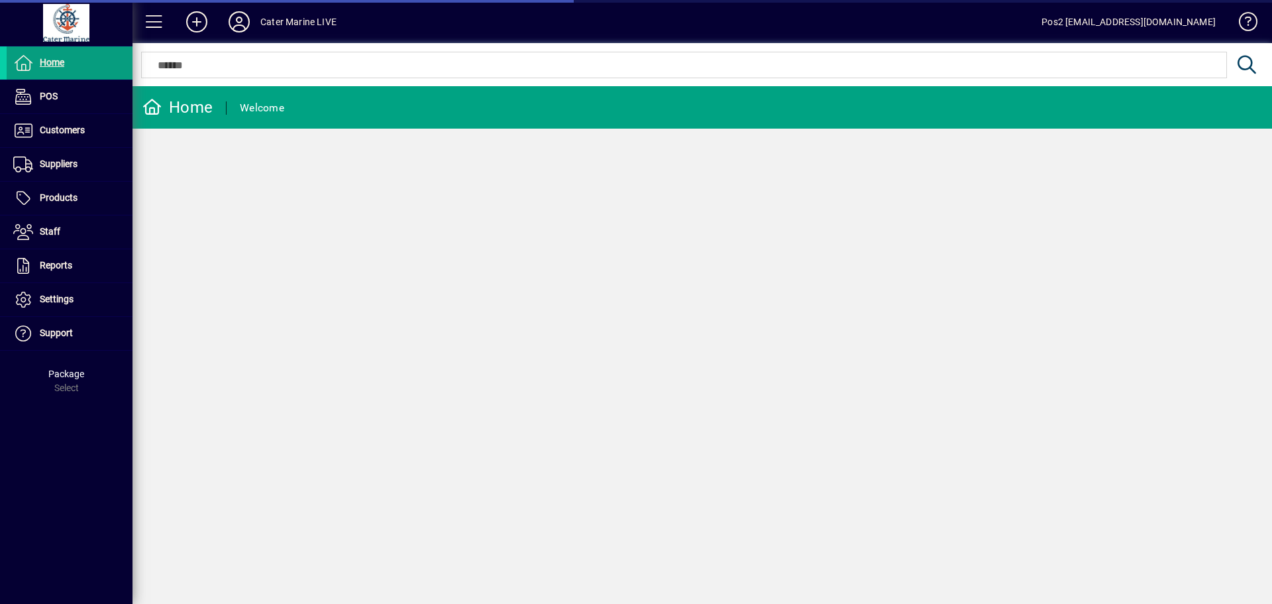 The height and width of the screenshot is (604, 1272). Describe the element at coordinates (50, 231) in the screenshot. I see `span: Staff` at that location.